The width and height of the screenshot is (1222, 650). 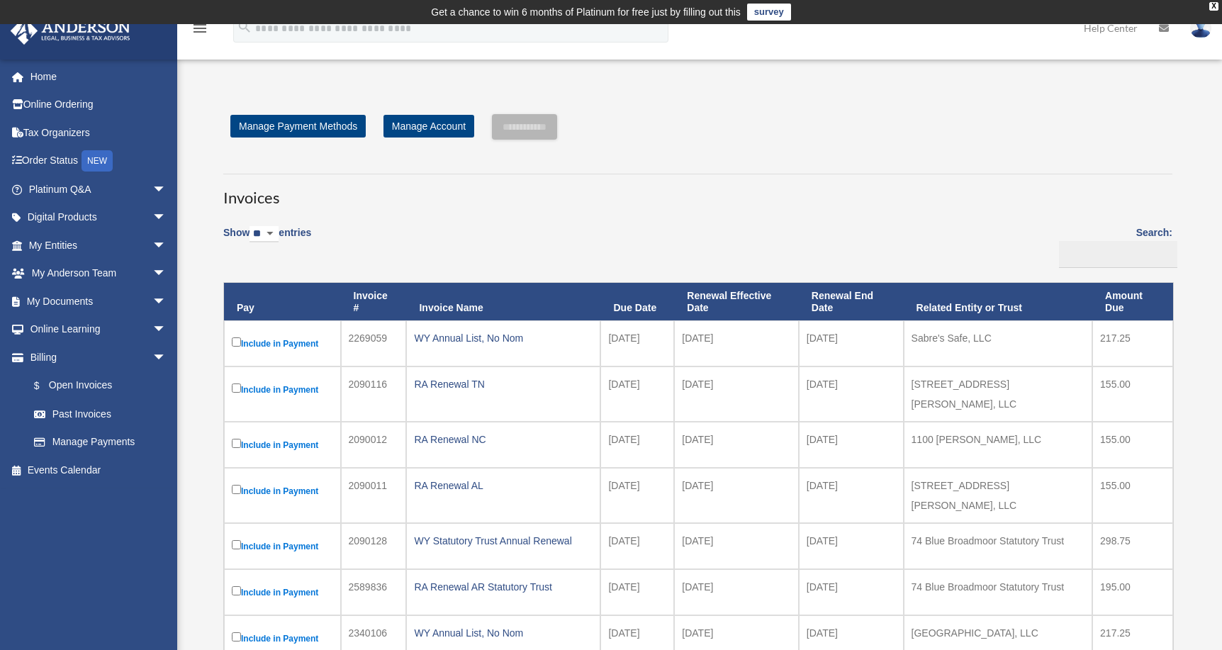 I want to click on a: Manage Payment Methods, so click(x=298, y=126).